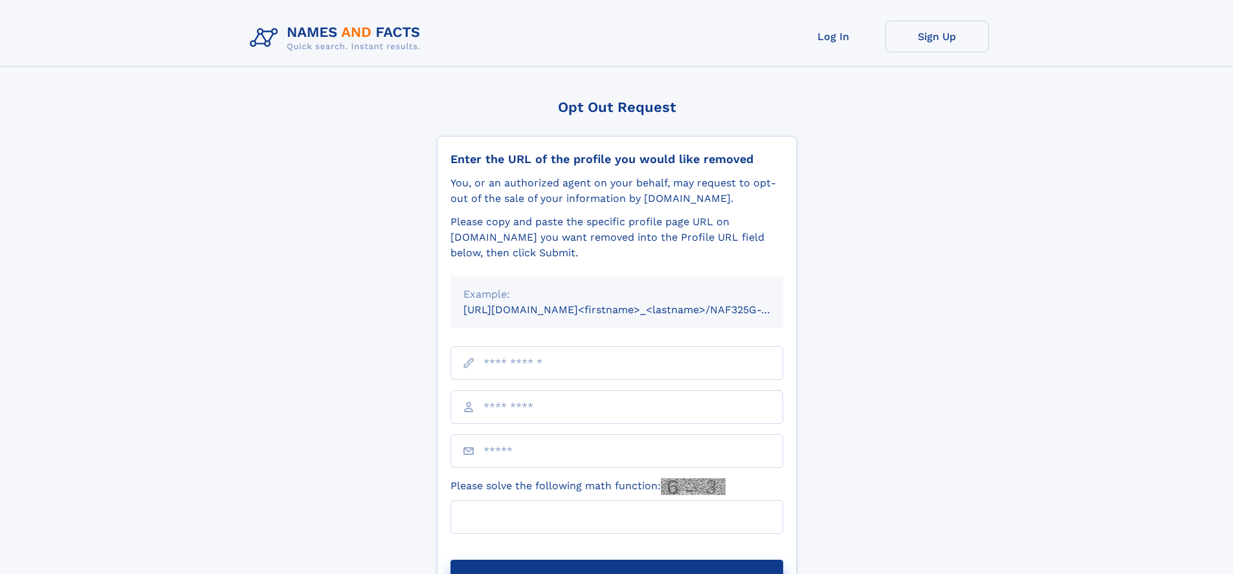 Image resolution: width=1233 pixels, height=574 pixels. What do you see at coordinates (617, 159) in the screenshot?
I see `div: Enter the URL of the profile you would like removed` at bounding box center [617, 159].